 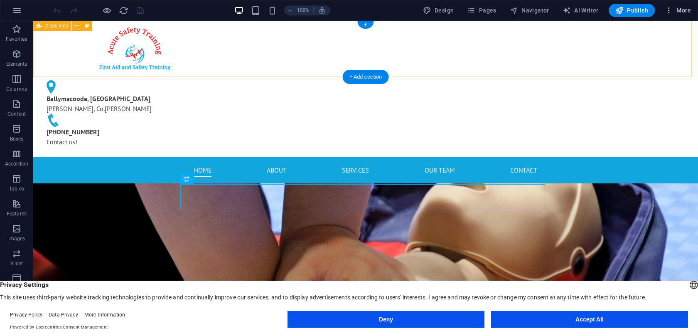 What do you see at coordinates (123, 10) in the screenshot?
I see `button: reload` at bounding box center [123, 10].